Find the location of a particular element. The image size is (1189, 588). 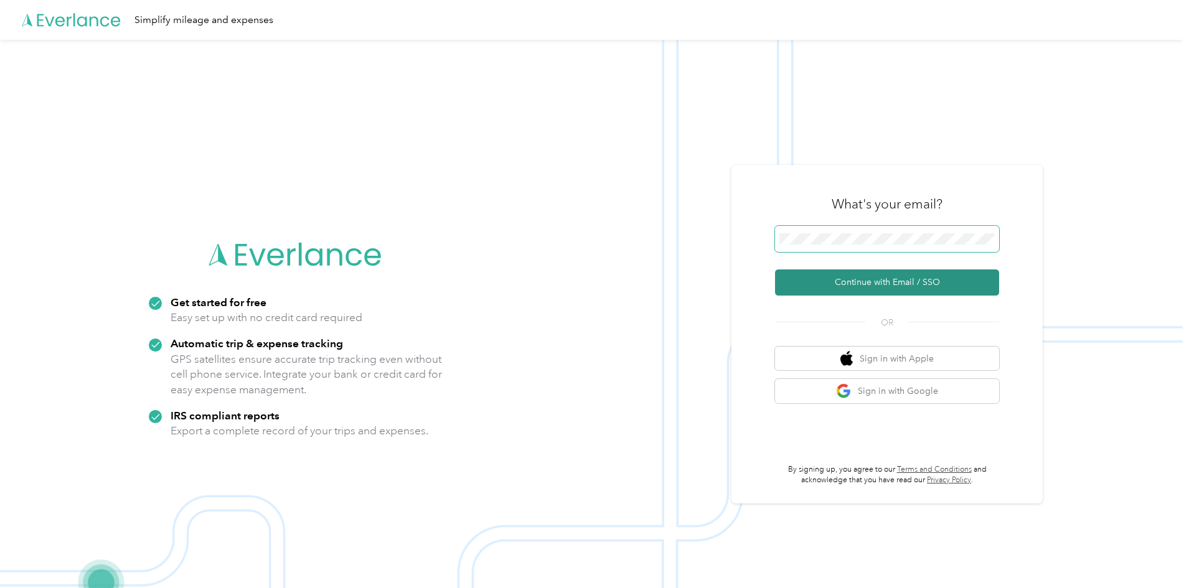

img: apple logo is located at coordinates (847, 359).